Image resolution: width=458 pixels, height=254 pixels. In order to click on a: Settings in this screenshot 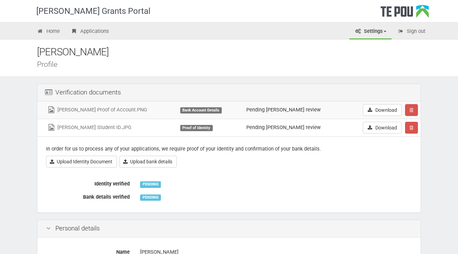, I will do `click(370, 32)`.